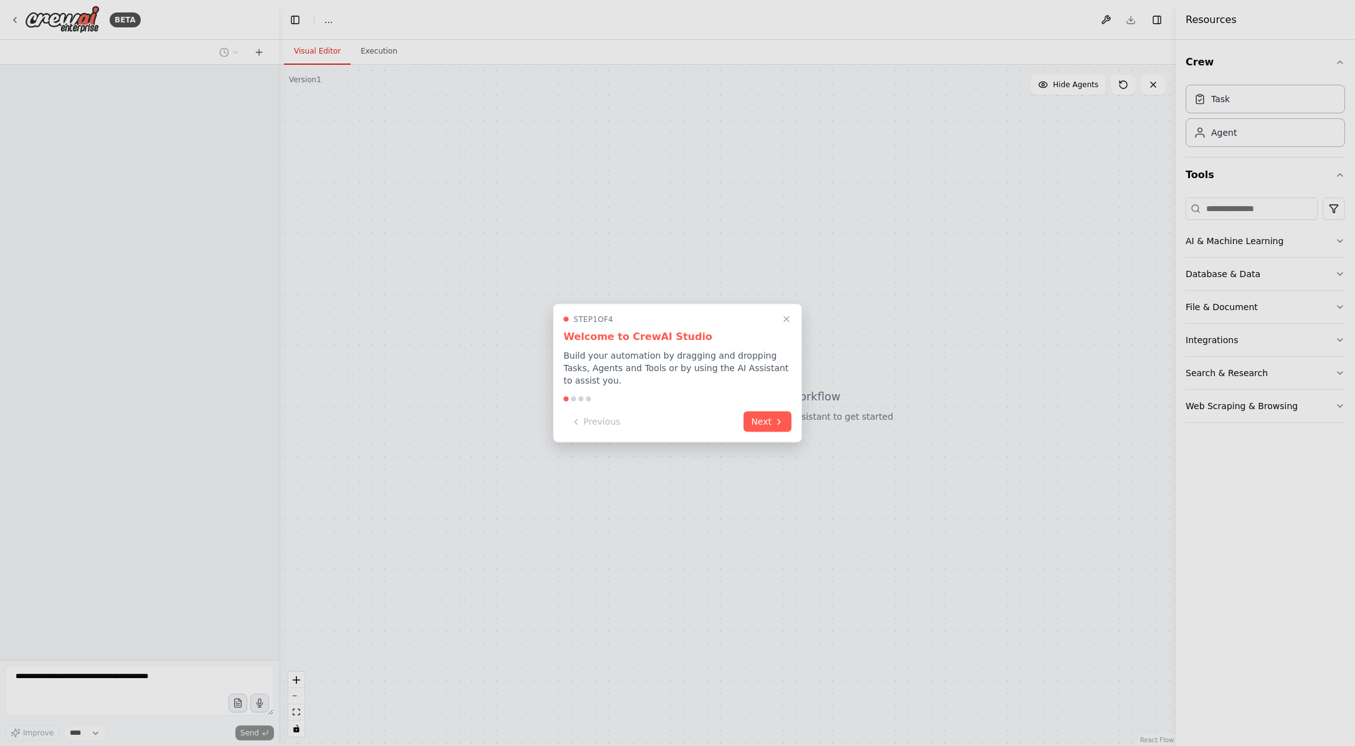  I want to click on button: Previous, so click(595, 422).